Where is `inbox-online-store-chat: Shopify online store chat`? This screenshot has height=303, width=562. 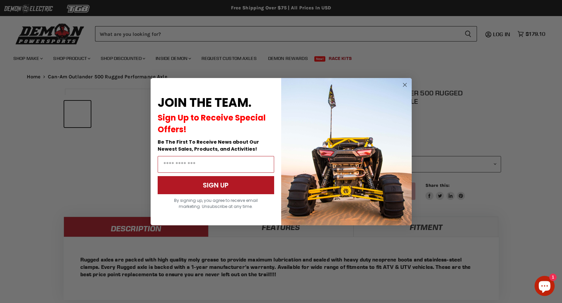
inbox-online-store-chat: Shopify online store chat is located at coordinates (545, 287).